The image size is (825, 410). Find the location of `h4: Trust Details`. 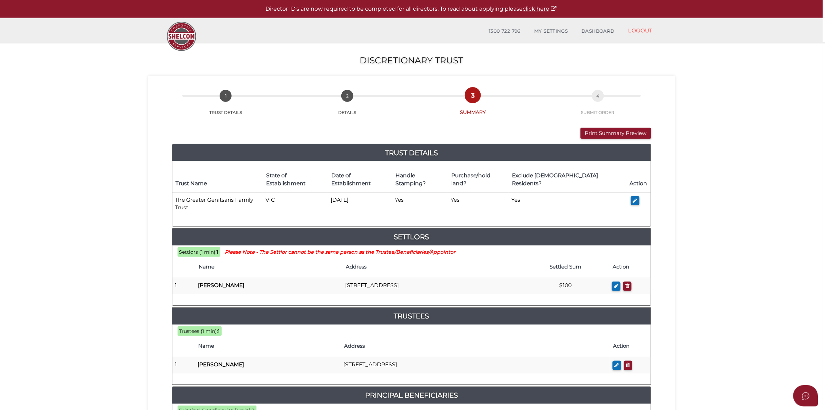

h4: Trust Details is located at coordinates (411, 153).